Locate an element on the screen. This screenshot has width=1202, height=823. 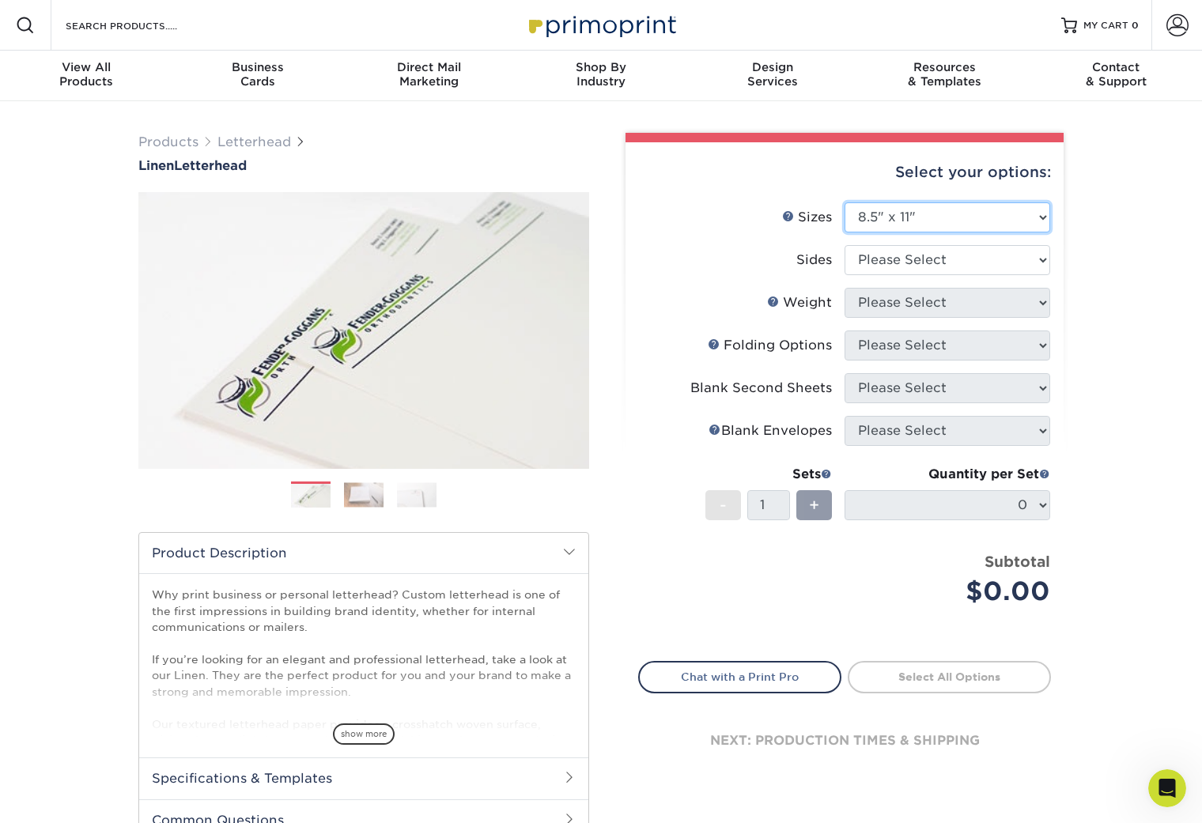
div: Services is located at coordinates (773, 74).